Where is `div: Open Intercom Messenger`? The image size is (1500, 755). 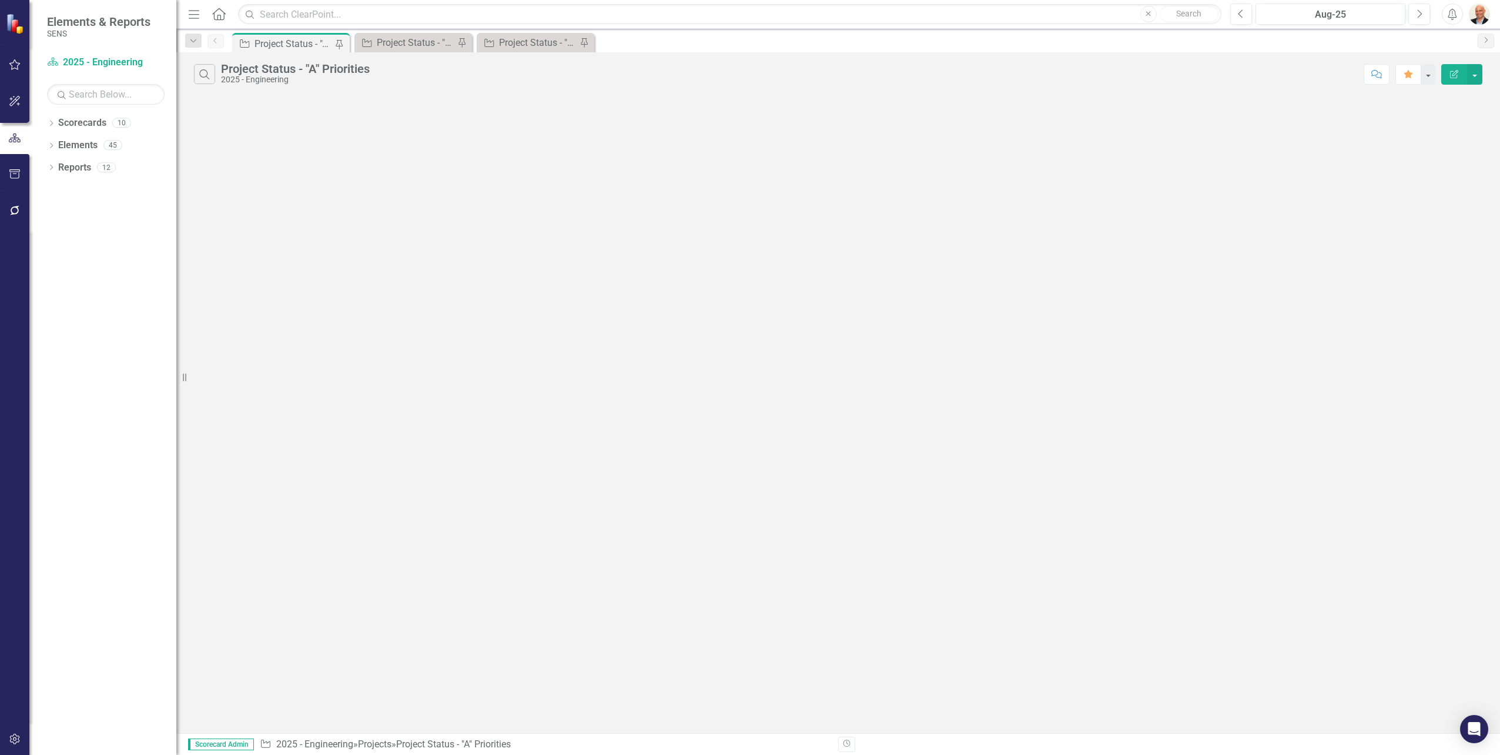
div: Open Intercom Messenger is located at coordinates (1474, 729).